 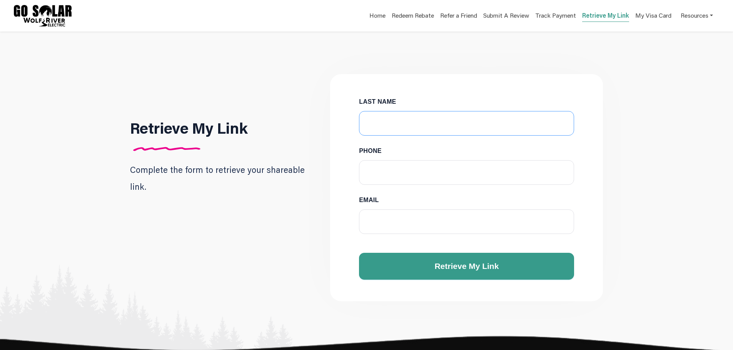 I want to click on a: Submit A Review, so click(x=506, y=17).